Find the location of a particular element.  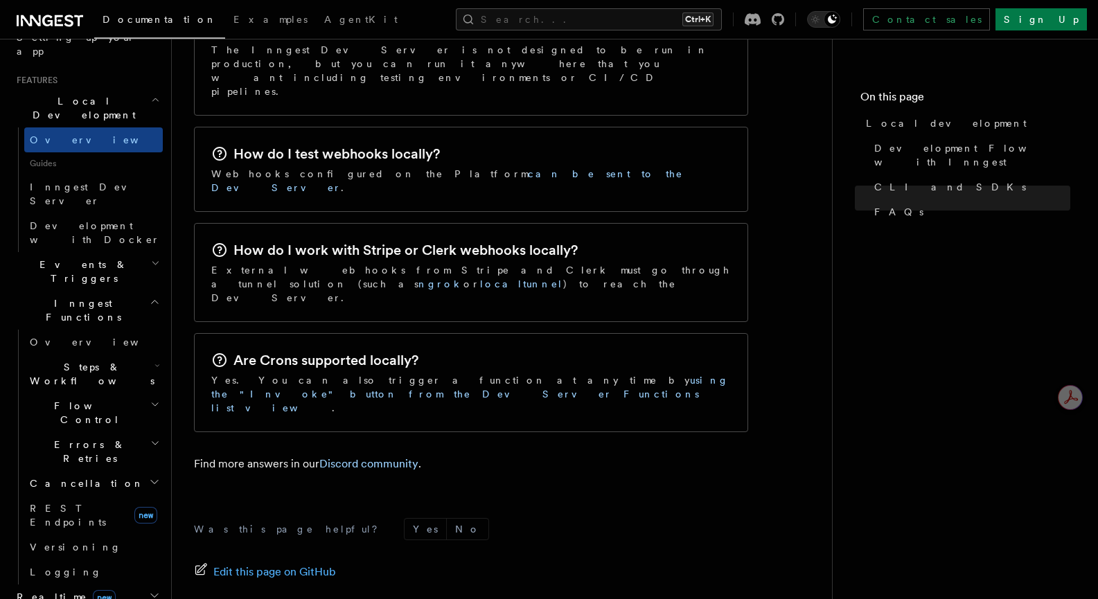

span: Features is located at coordinates (34, 80).